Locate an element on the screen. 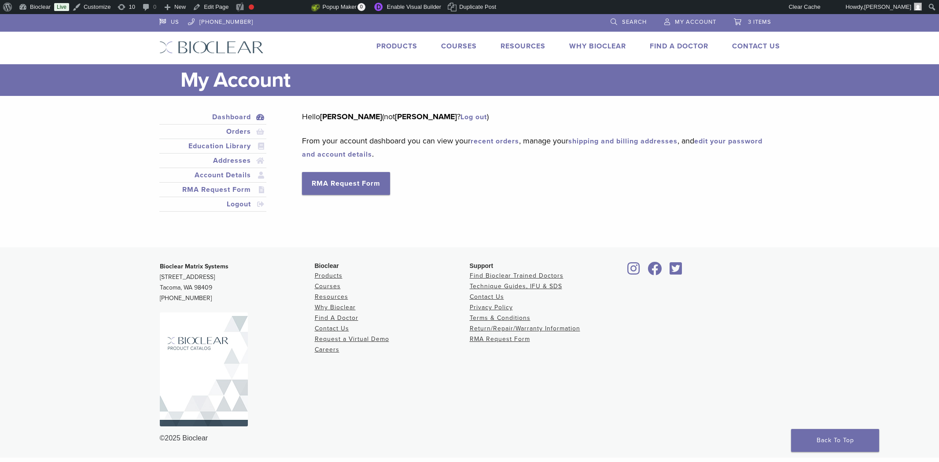 The image size is (939, 462). p: From your account dashboard you can view your , manage your , and . is located at coordinates (534, 147).